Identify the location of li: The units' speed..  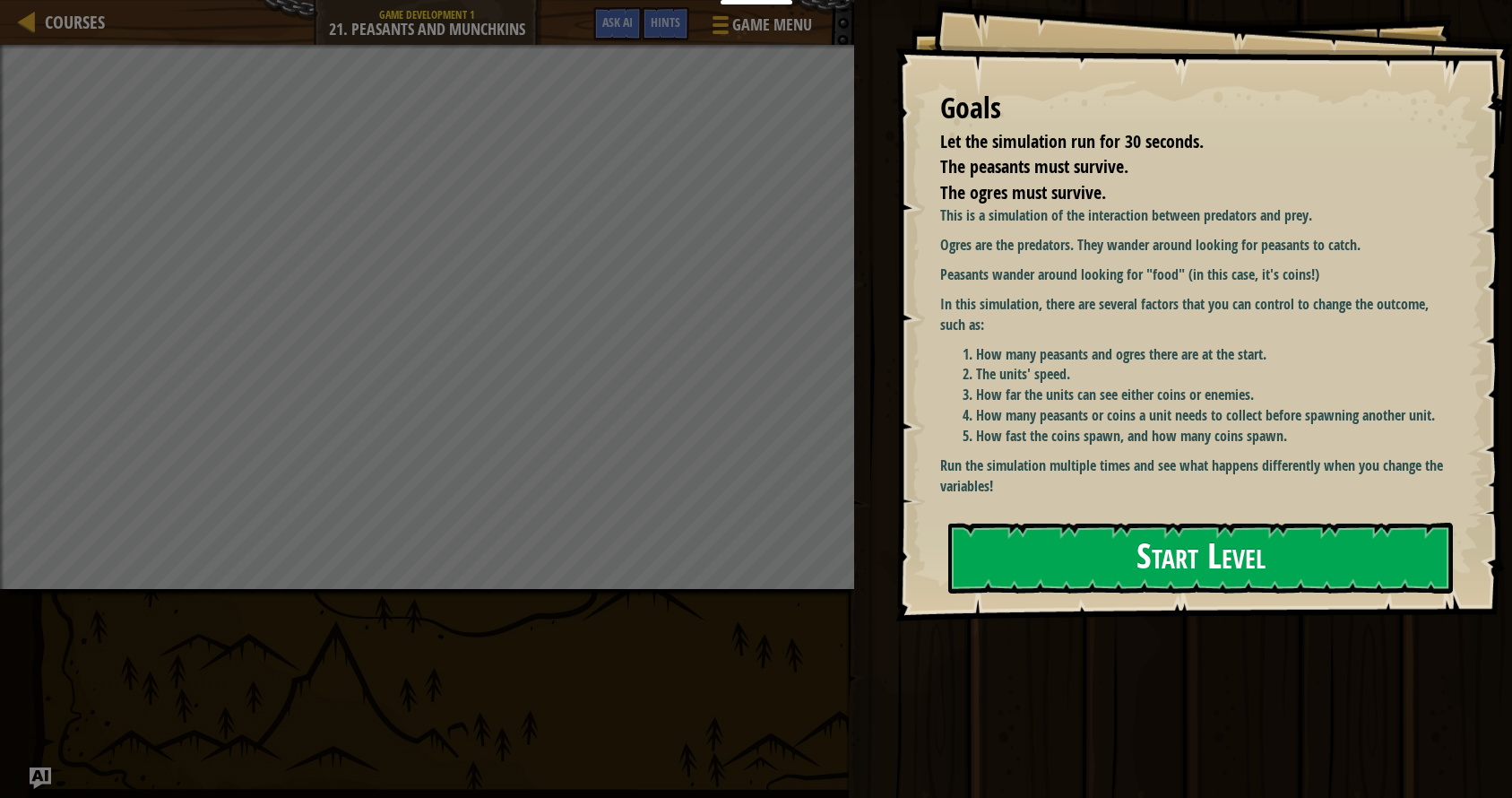
(1213, 373).